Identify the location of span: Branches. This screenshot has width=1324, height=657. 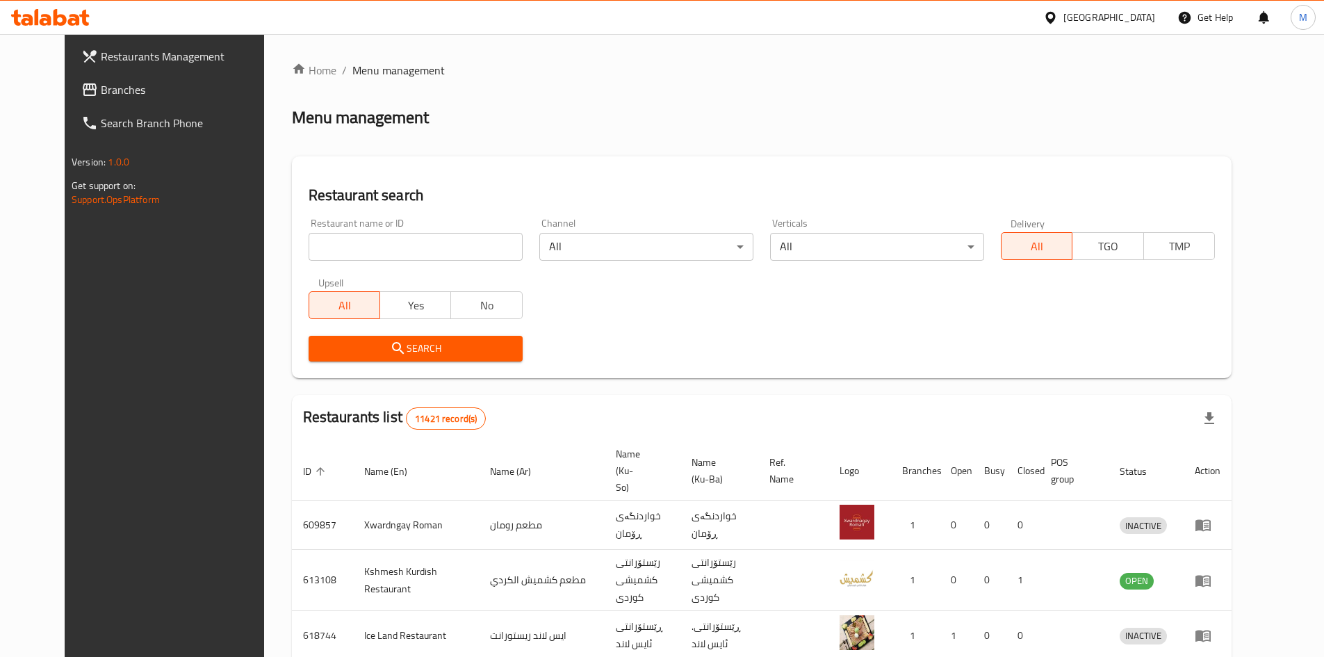
(188, 90).